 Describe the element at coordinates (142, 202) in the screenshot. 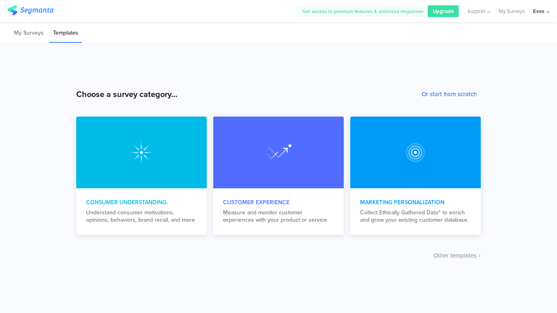

I see `div: Consumer Understanding.` at that location.